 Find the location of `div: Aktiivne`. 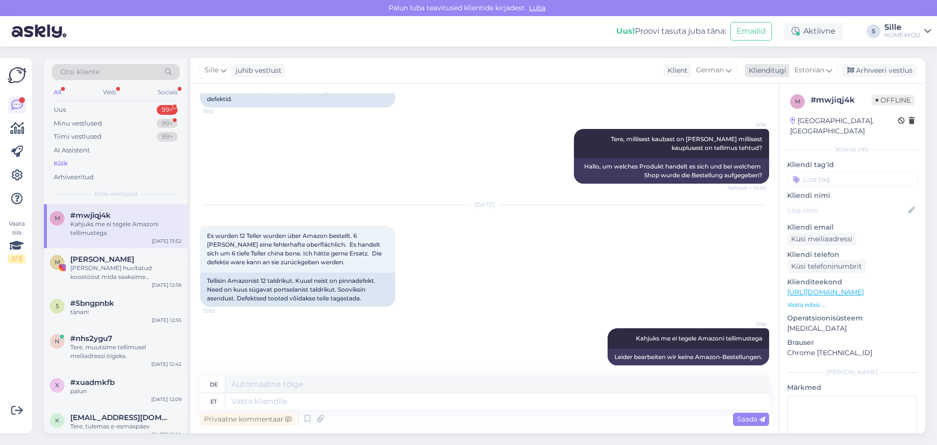

div: Aktiivne is located at coordinates (813, 31).